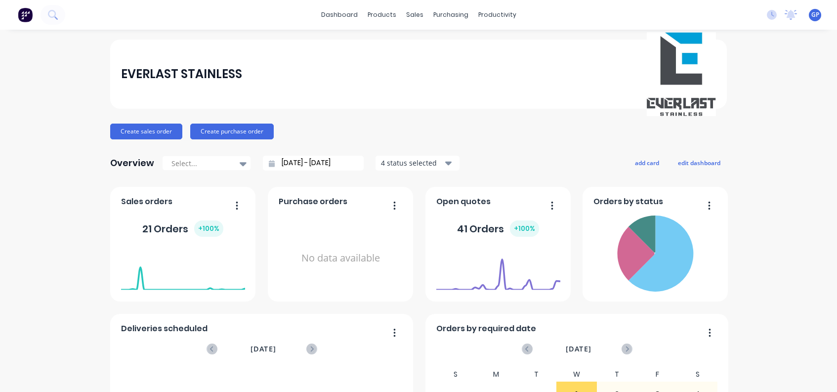 The image size is (837, 392). What do you see at coordinates (313, 202) in the screenshot?
I see `span: Purchase orders` at bounding box center [313, 202].